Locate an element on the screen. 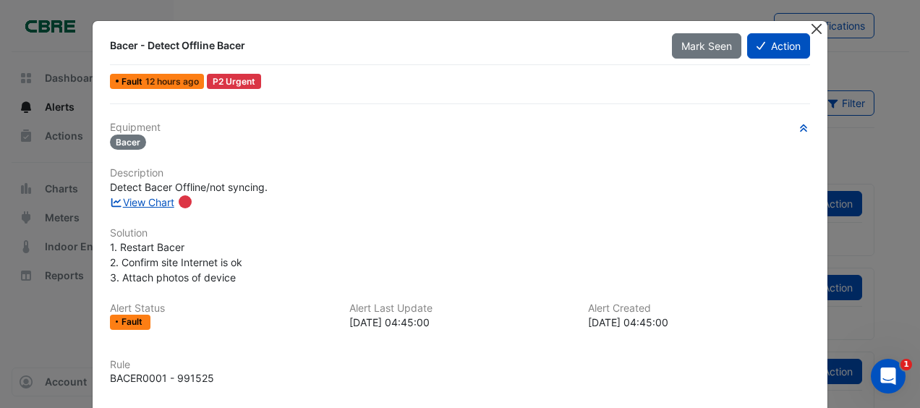 The image size is (920, 408). span: 1 is located at coordinates (906, 364).